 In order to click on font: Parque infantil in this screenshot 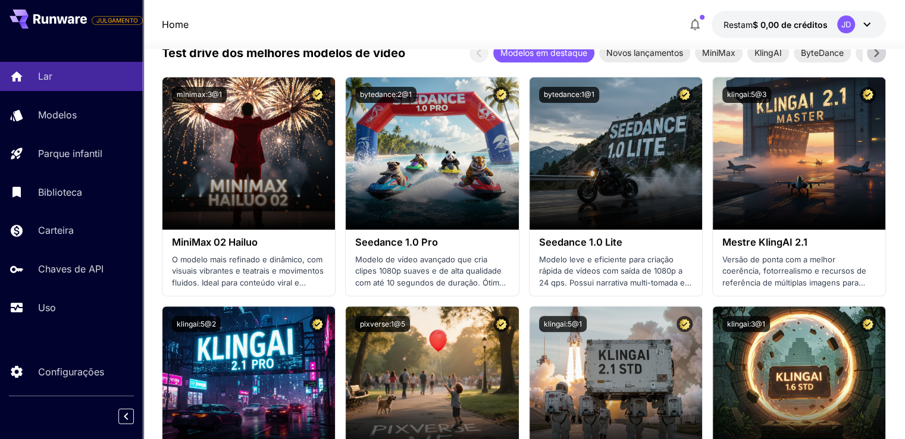, I will do `click(70, 154)`.